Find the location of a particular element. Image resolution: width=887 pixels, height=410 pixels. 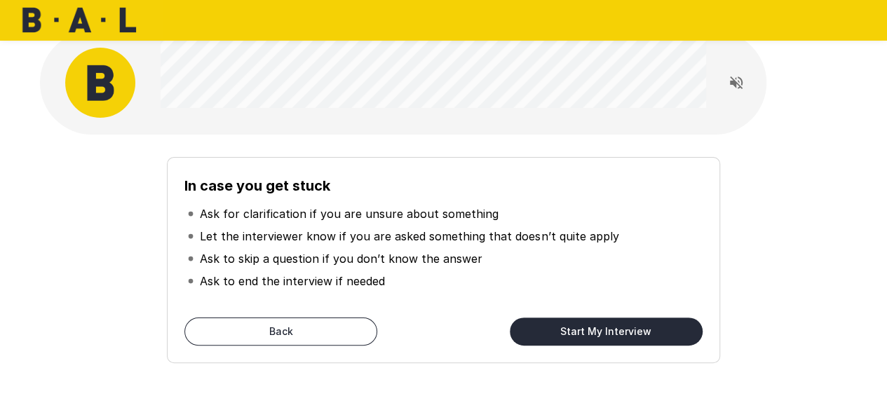

img: bal_avatar.png is located at coordinates (100, 83).